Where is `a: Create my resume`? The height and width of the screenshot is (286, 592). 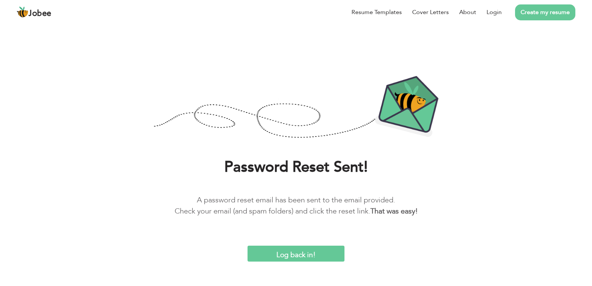 a: Create my resume is located at coordinates (545, 12).